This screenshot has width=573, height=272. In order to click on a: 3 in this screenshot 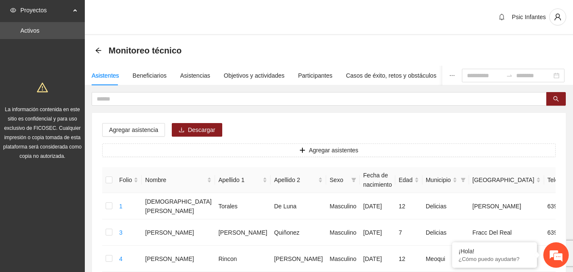, I will do `click(121, 232)`.